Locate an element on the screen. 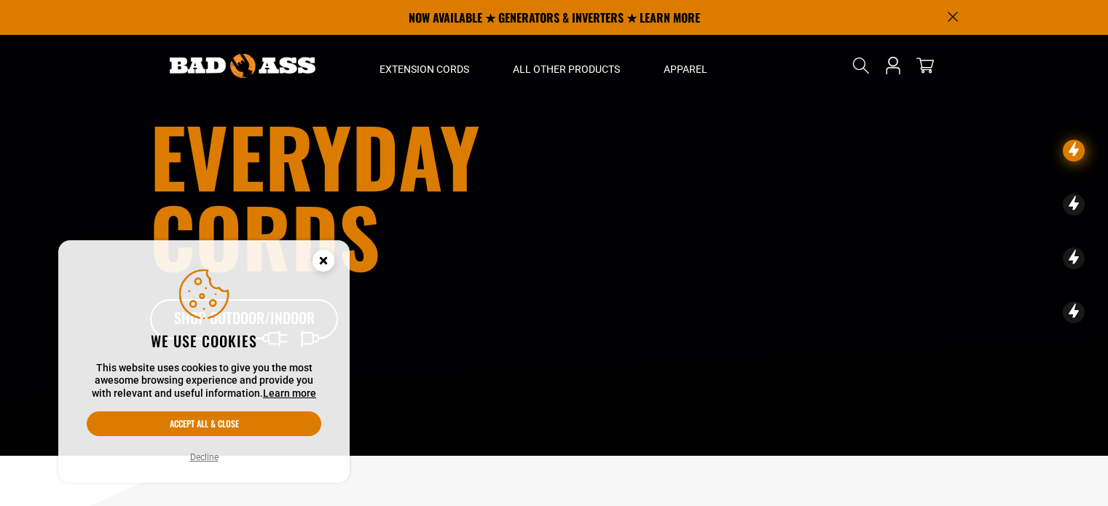  summary: Search is located at coordinates (861, 66).